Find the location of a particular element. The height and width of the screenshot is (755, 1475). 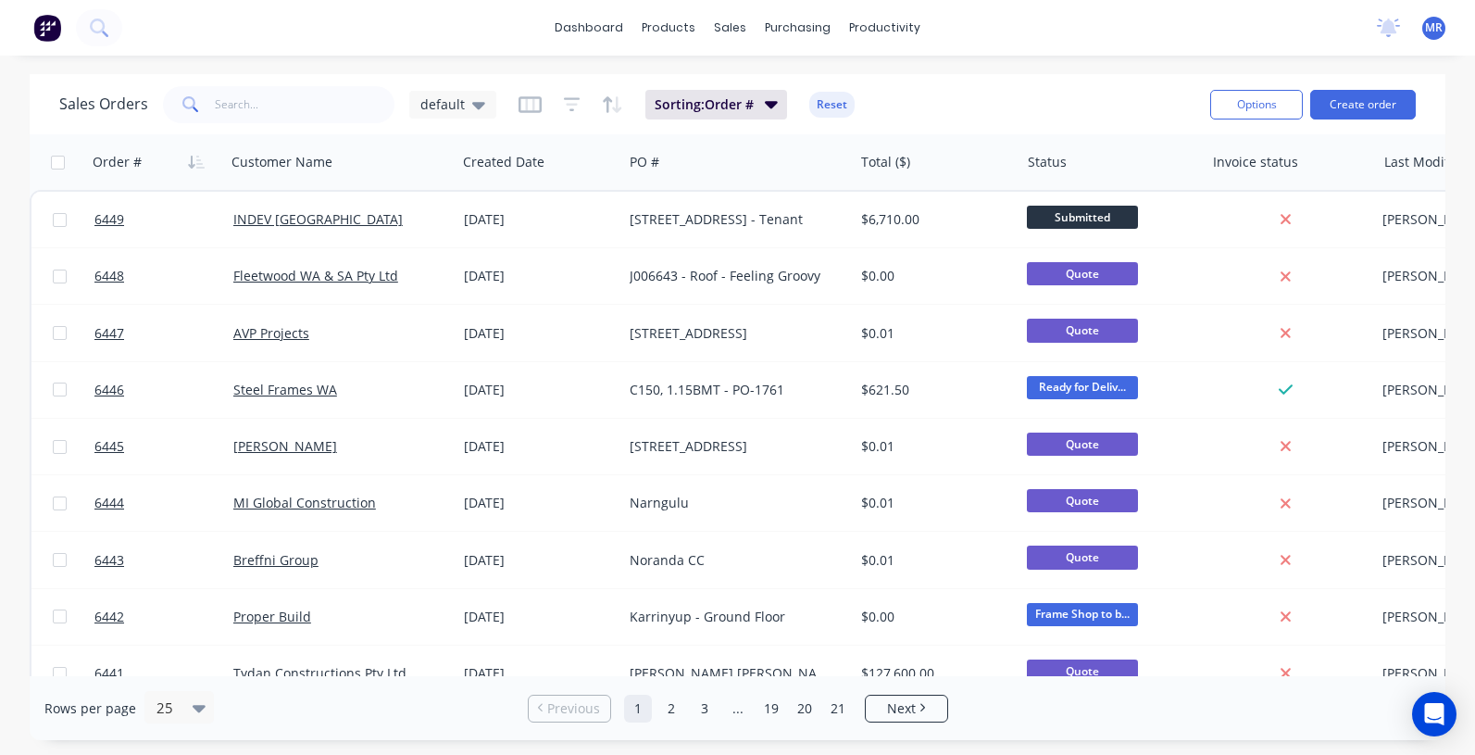

a: Breffni Group is located at coordinates (276, 559).